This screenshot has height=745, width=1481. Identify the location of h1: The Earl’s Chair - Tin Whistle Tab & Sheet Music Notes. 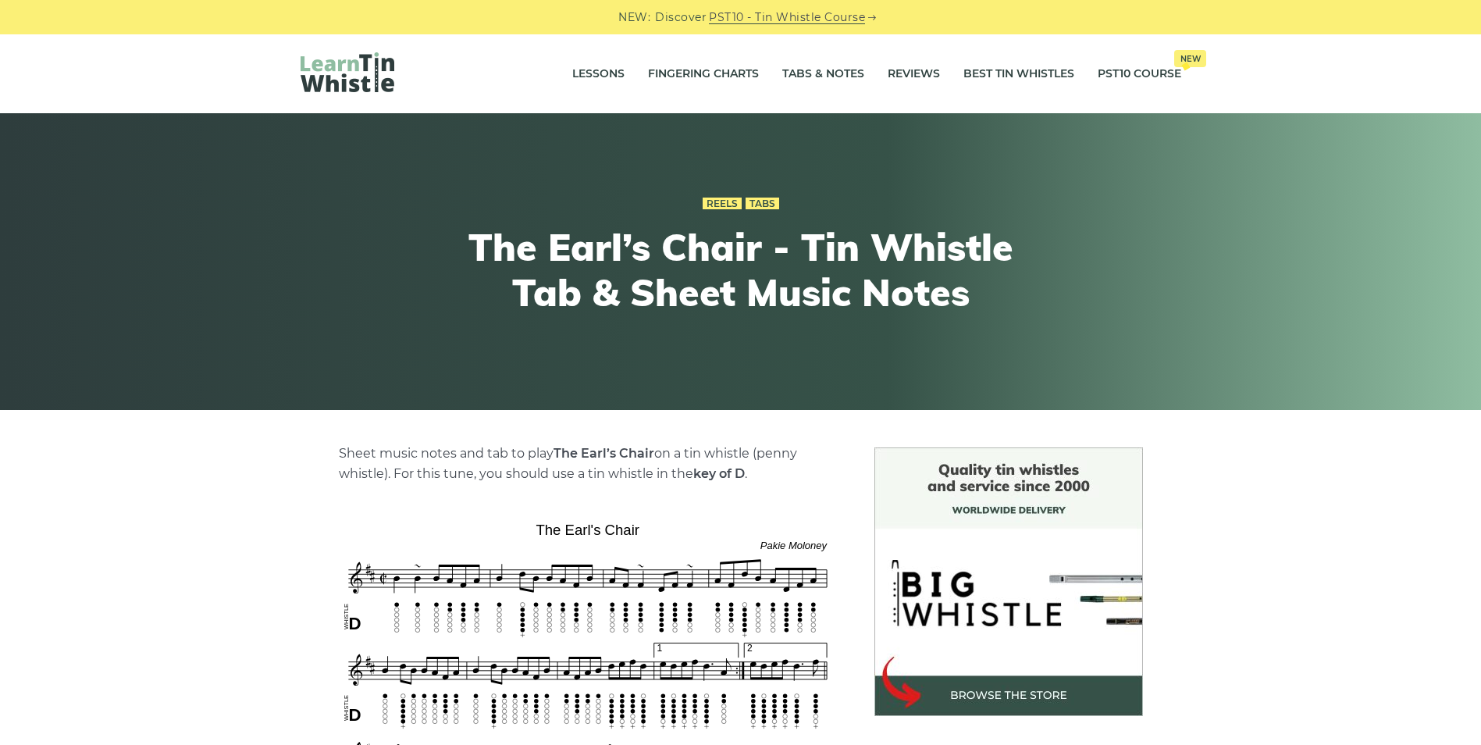
(741, 269).